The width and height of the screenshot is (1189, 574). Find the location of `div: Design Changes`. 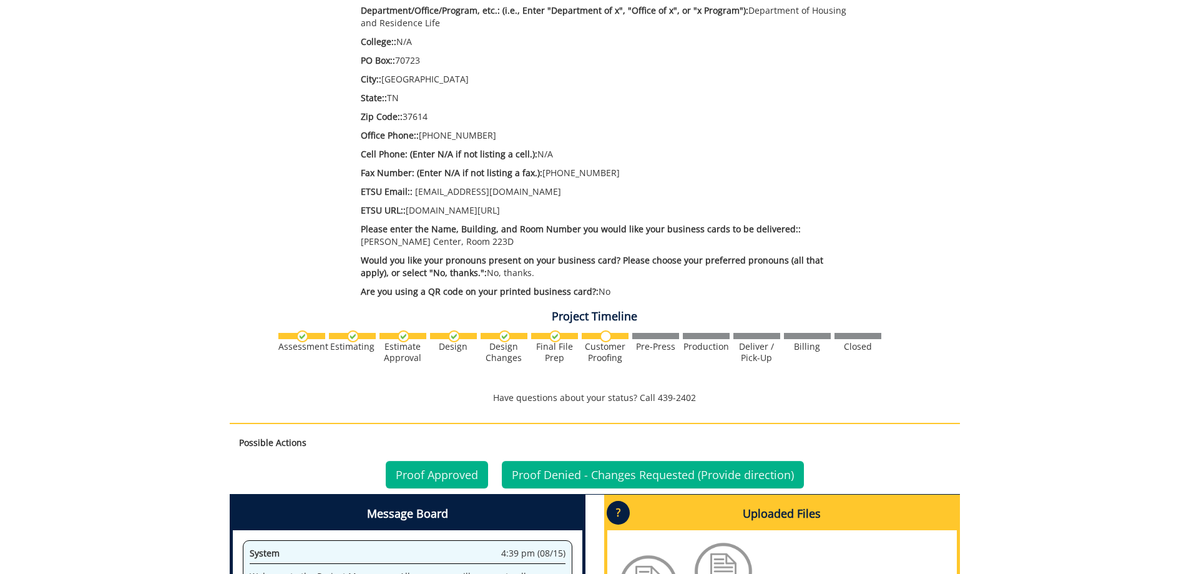

div: Design Changes is located at coordinates (504, 352).